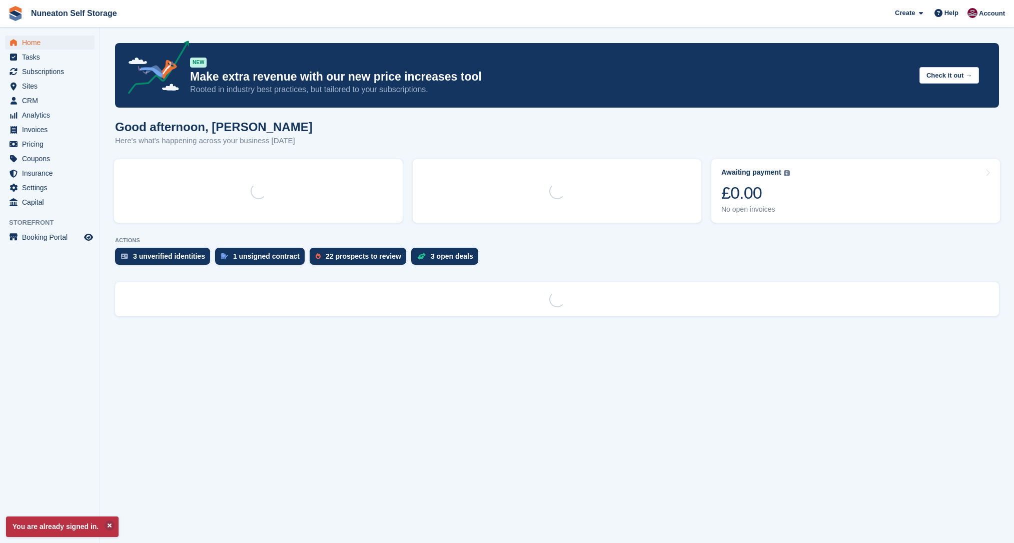 Image resolution: width=1014 pixels, height=543 pixels. Describe the element at coordinates (266, 256) in the screenshot. I see `div: 1 unsigned contract` at that location.